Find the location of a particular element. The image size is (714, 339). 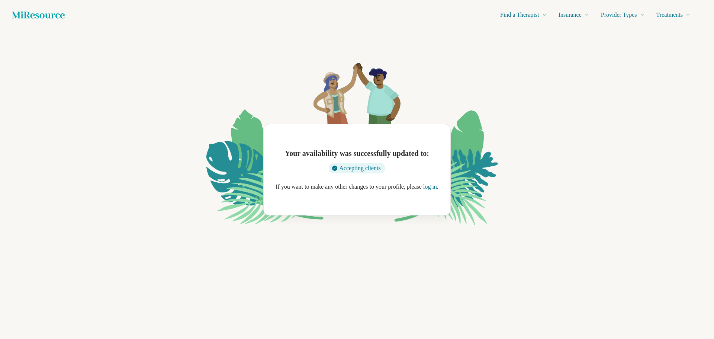

span: Find a Therapist is located at coordinates (504, 15).